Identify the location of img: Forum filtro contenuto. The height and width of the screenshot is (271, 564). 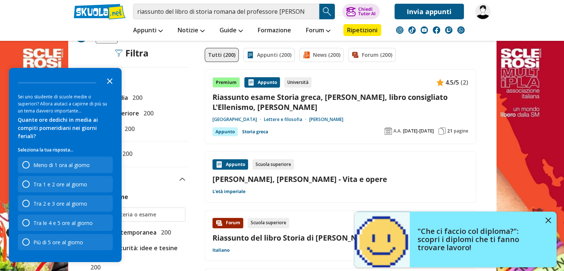
(355, 55).